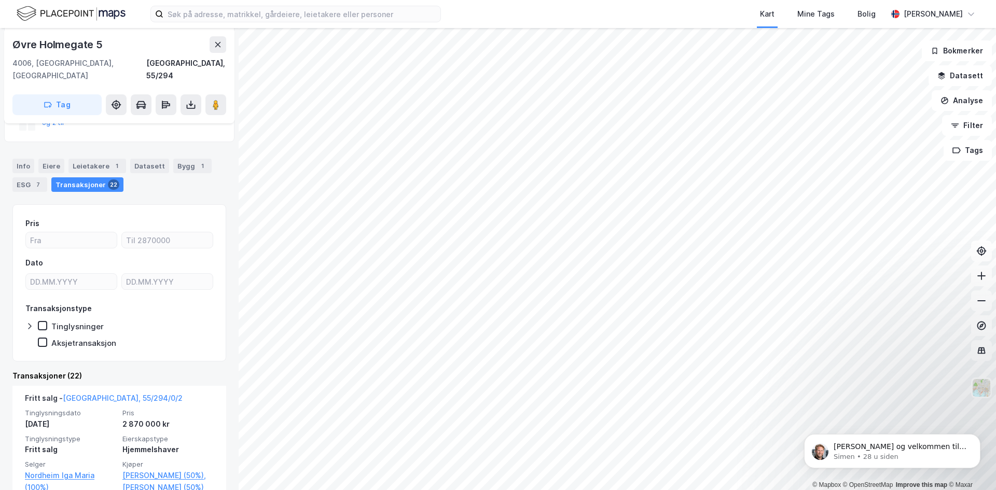  I want to click on div: Bolig, so click(867, 14).